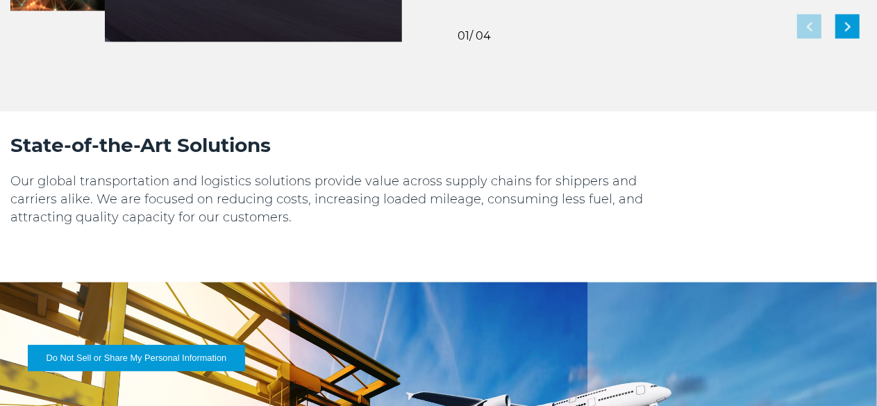  Describe the element at coordinates (328, 146) in the screenshot. I see `h2: State-of-the-Art Solutions` at that location.